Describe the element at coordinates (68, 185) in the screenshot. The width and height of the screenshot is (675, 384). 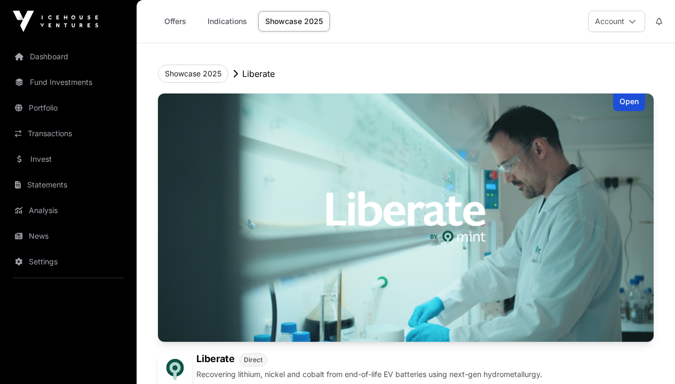
I see `a: Statements` at that location.